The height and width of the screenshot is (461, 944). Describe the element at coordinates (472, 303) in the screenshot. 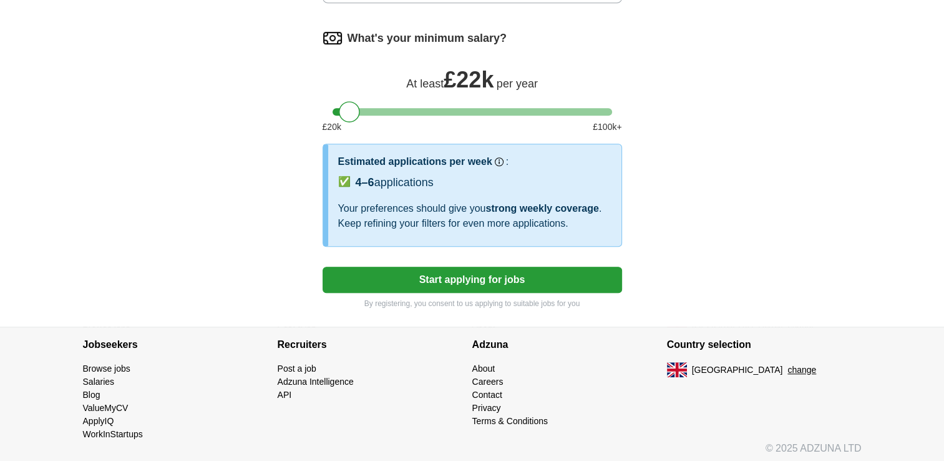

I see `p: By registering, you consent to us applying to suitable jobs for you` at that location.